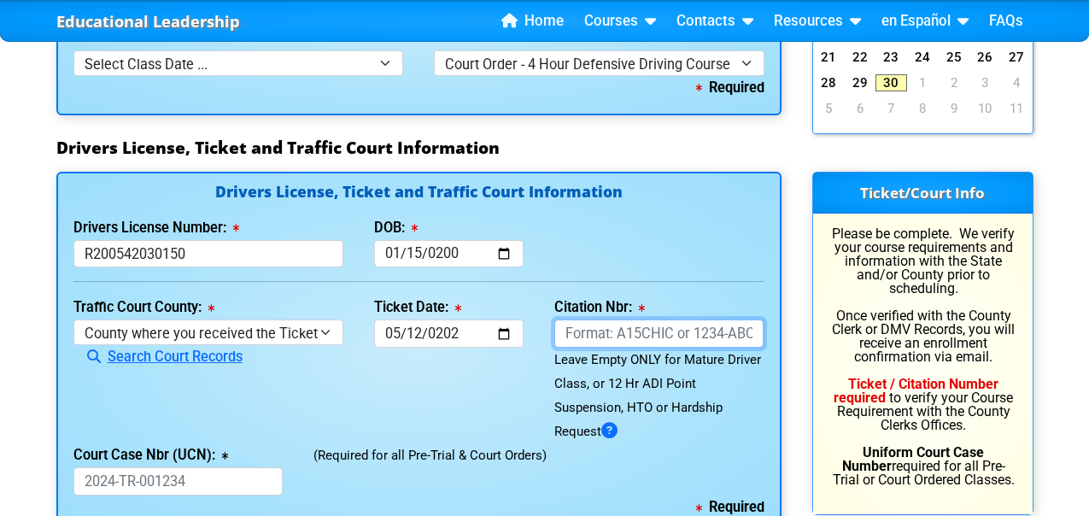  What do you see at coordinates (659, 333) in the screenshot?
I see `input: Format: A15CHIC or 1234-ABC` at bounding box center [659, 333].